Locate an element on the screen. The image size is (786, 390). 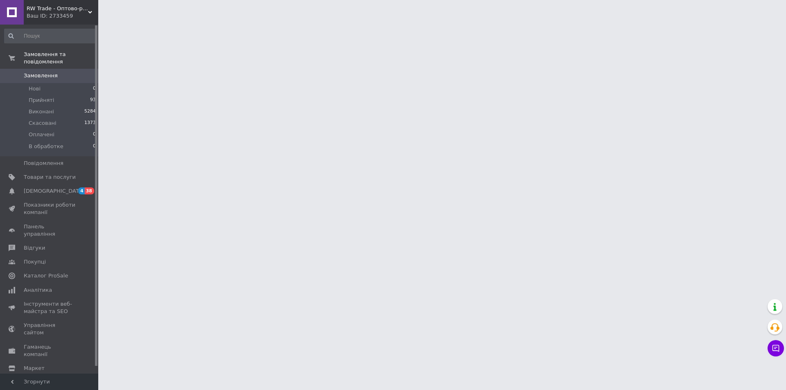
span: В обработке is located at coordinates (46, 146).